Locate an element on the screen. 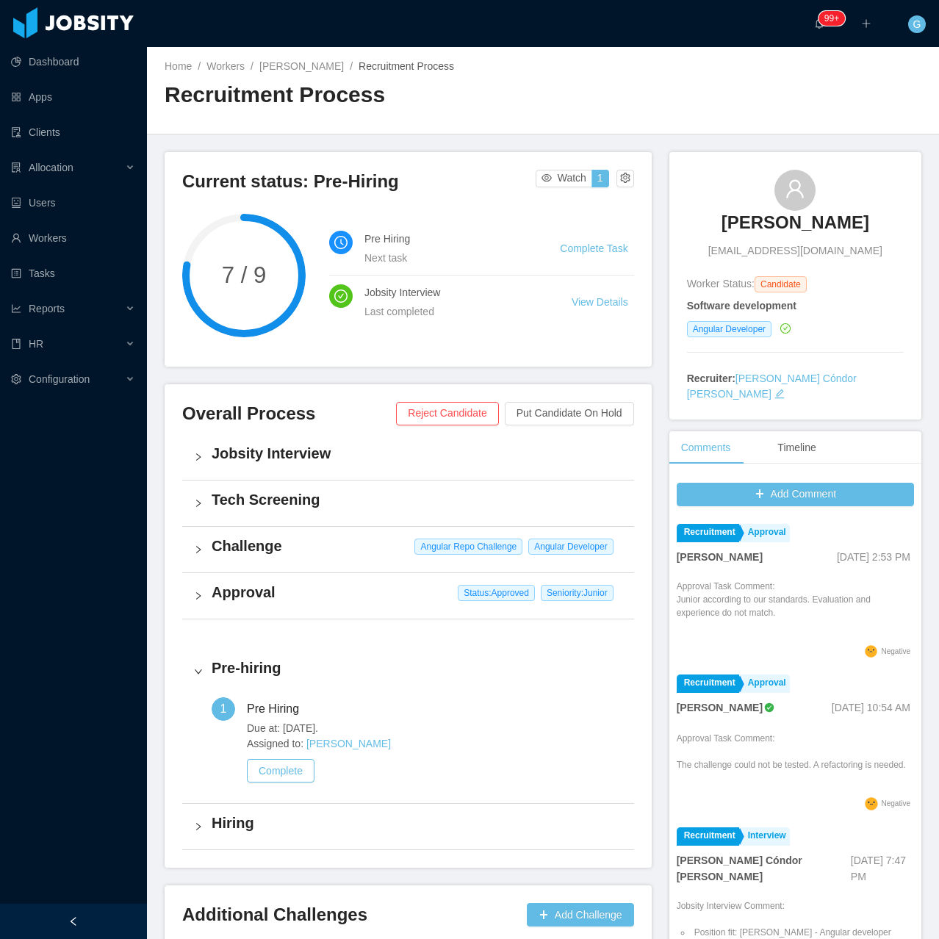 The image size is (939, 939). a: icon: pie-chartDashboard is located at coordinates (73, 62).